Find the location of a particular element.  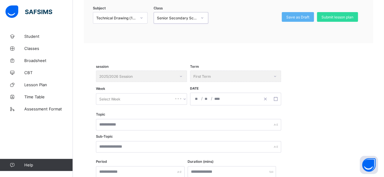

span: Help is located at coordinates (48, 165).